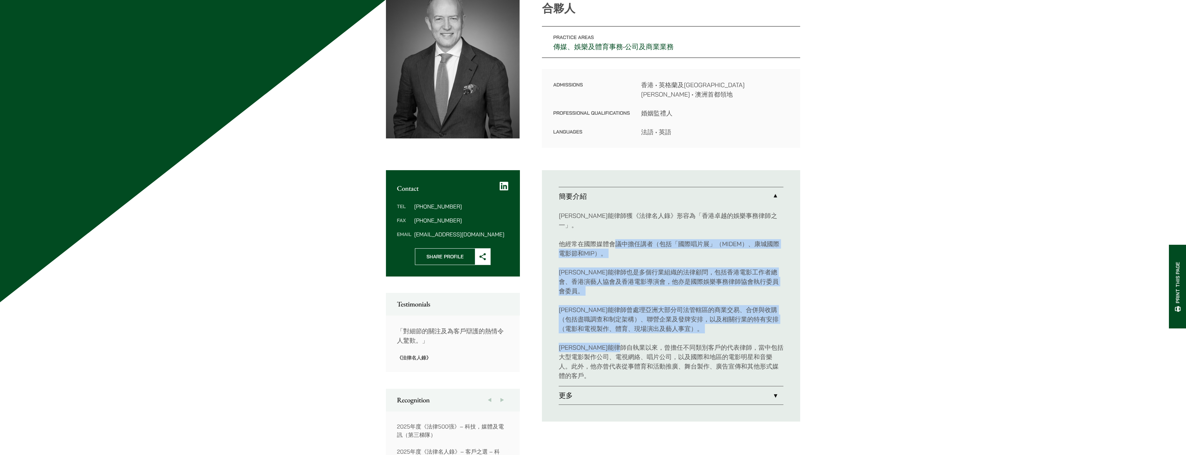  What do you see at coordinates (453, 188) in the screenshot?
I see `h2: Contact` at bounding box center [453, 188].